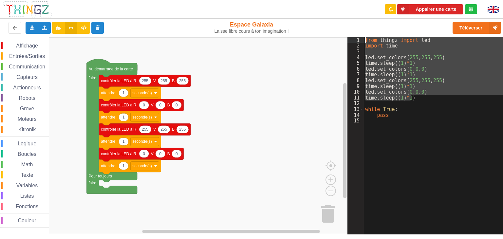 This screenshot has width=503, height=239. I want to click on span: Actionneurs, so click(27, 87).